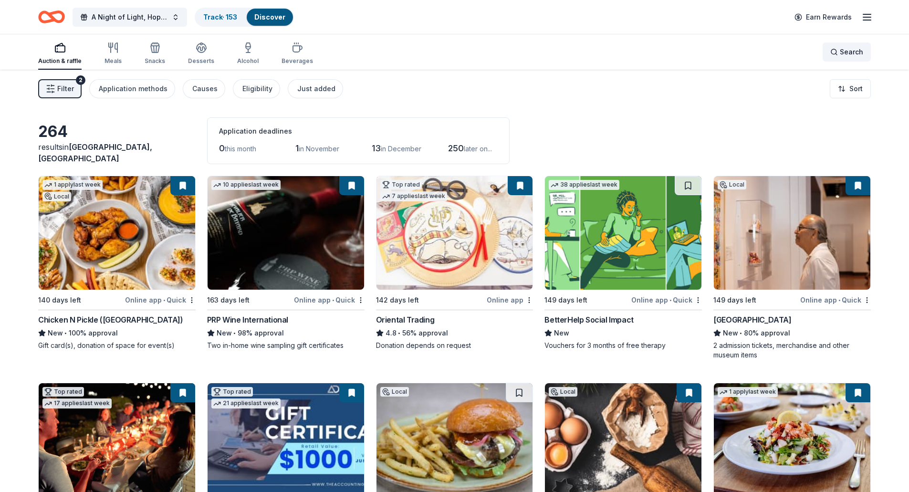 The height and width of the screenshot is (492, 909). Describe the element at coordinates (201, 61) in the screenshot. I see `div: Desserts` at that location.